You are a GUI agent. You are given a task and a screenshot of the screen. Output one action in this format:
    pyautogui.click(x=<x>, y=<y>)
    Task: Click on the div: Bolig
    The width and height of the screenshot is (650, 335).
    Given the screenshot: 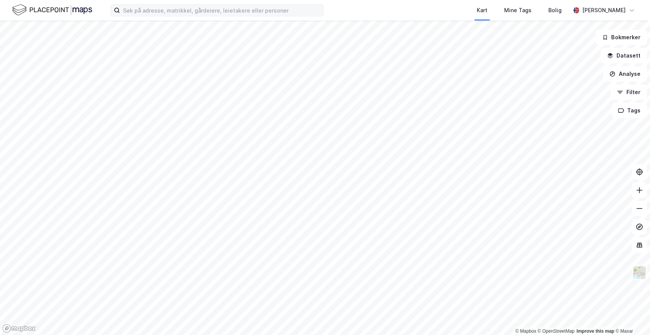 What is the action you would take?
    pyautogui.click(x=555, y=10)
    